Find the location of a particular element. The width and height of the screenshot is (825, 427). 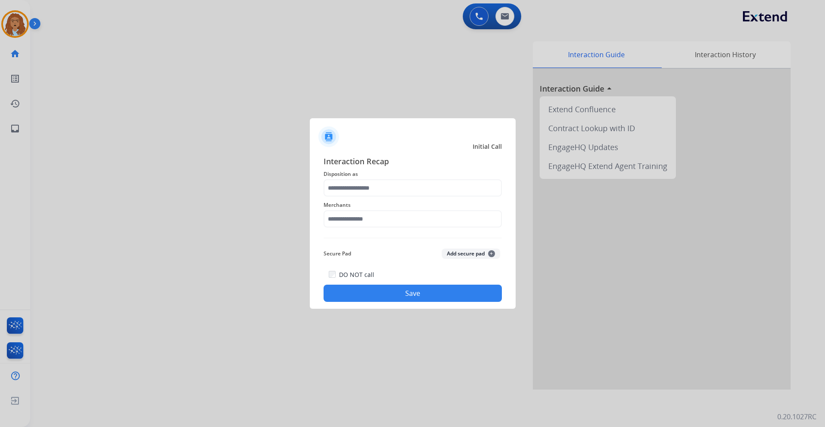

span: Secure Pad is located at coordinates (337, 254).